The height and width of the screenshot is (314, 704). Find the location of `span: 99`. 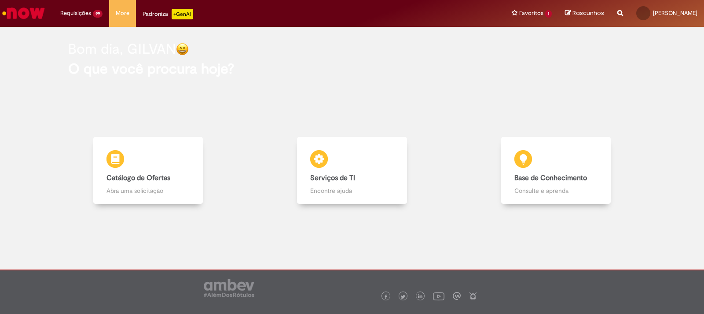

span: 99 is located at coordinates (98, 14).